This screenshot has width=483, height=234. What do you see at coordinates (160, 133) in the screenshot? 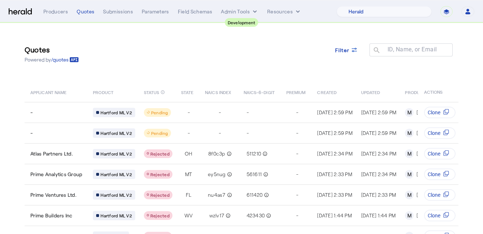
I see `span: Pending` at bounding box center [160, 133].